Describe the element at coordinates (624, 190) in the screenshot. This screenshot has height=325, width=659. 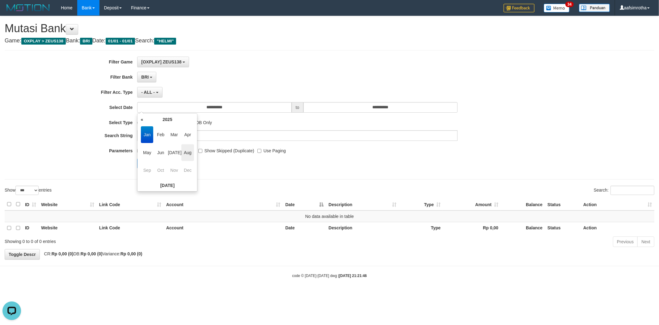
I see `label: Search:` at that location.